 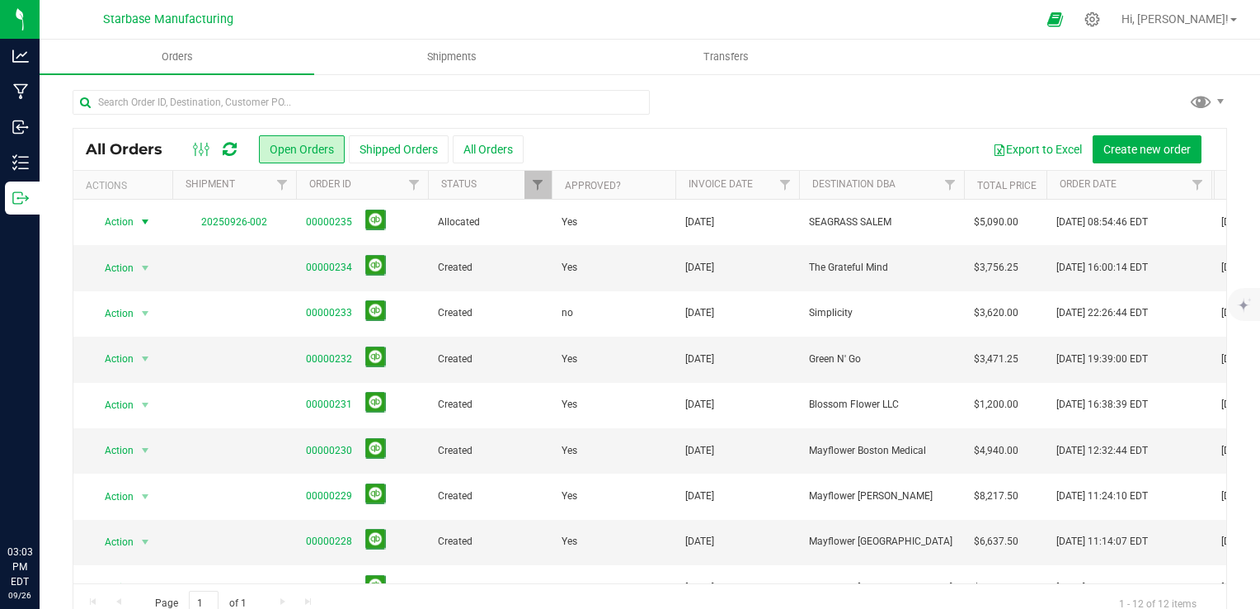 I want to click on a: Transfers, so click(x=726, y=57).